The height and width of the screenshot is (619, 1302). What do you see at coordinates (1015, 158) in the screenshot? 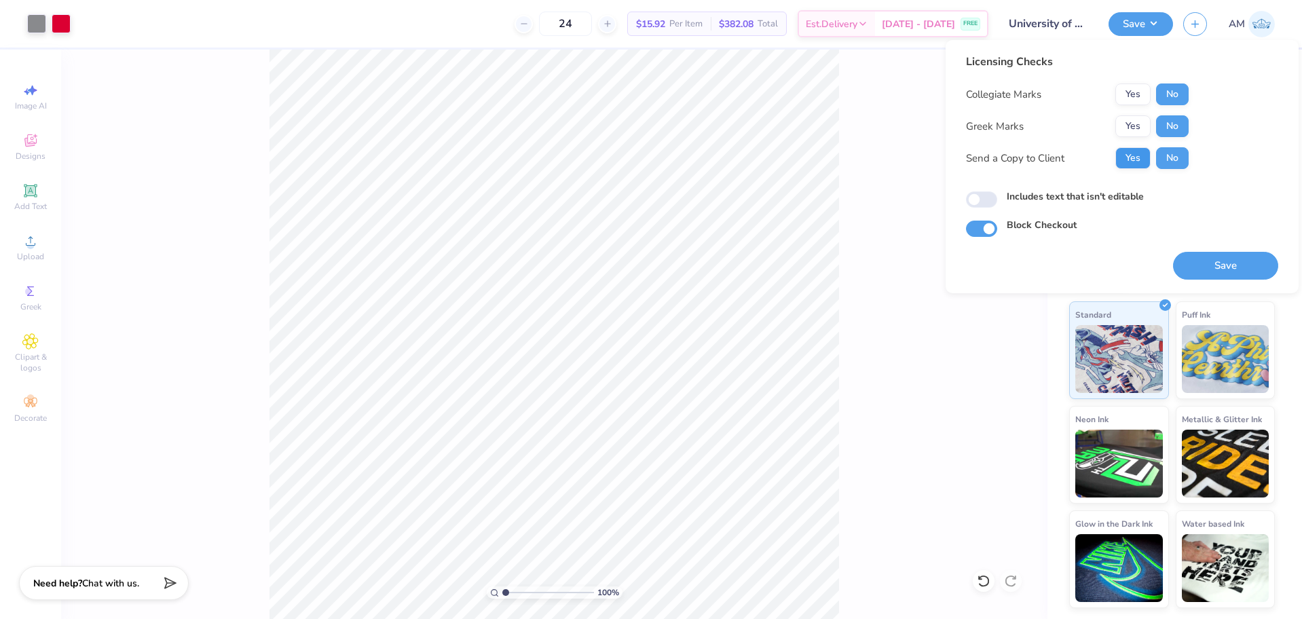
I see `div: Send a Copy to Client` at bounding box center [1015, 158].